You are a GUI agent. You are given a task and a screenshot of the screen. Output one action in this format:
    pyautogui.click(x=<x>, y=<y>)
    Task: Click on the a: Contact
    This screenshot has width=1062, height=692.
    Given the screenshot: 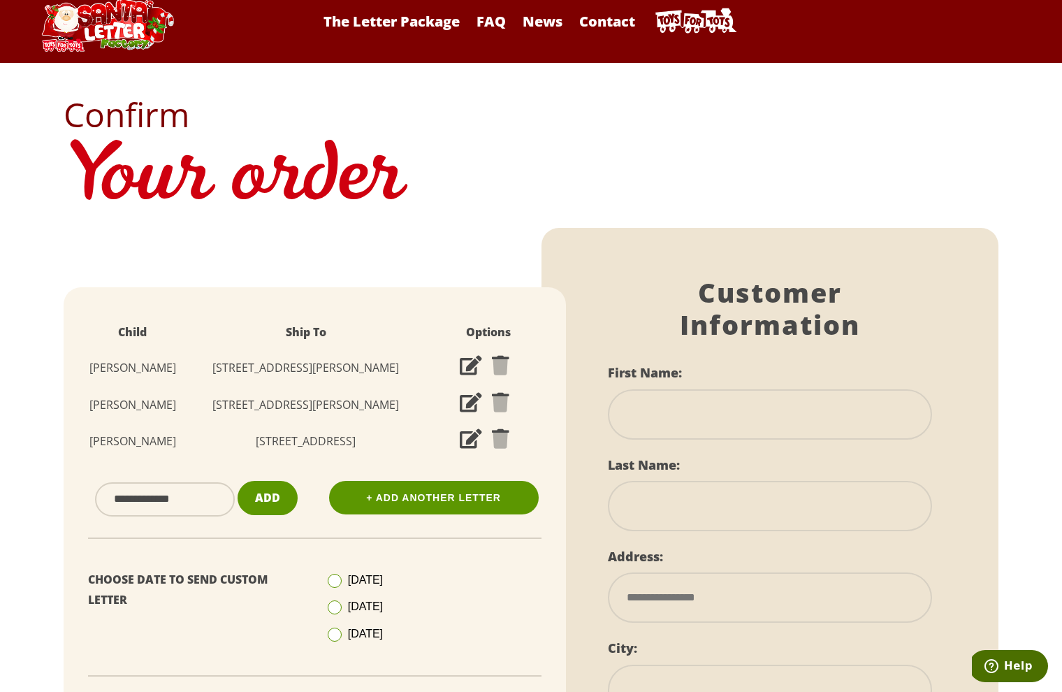 What is the action you would take?
    pyautogui.click(x=607, y=21)
    